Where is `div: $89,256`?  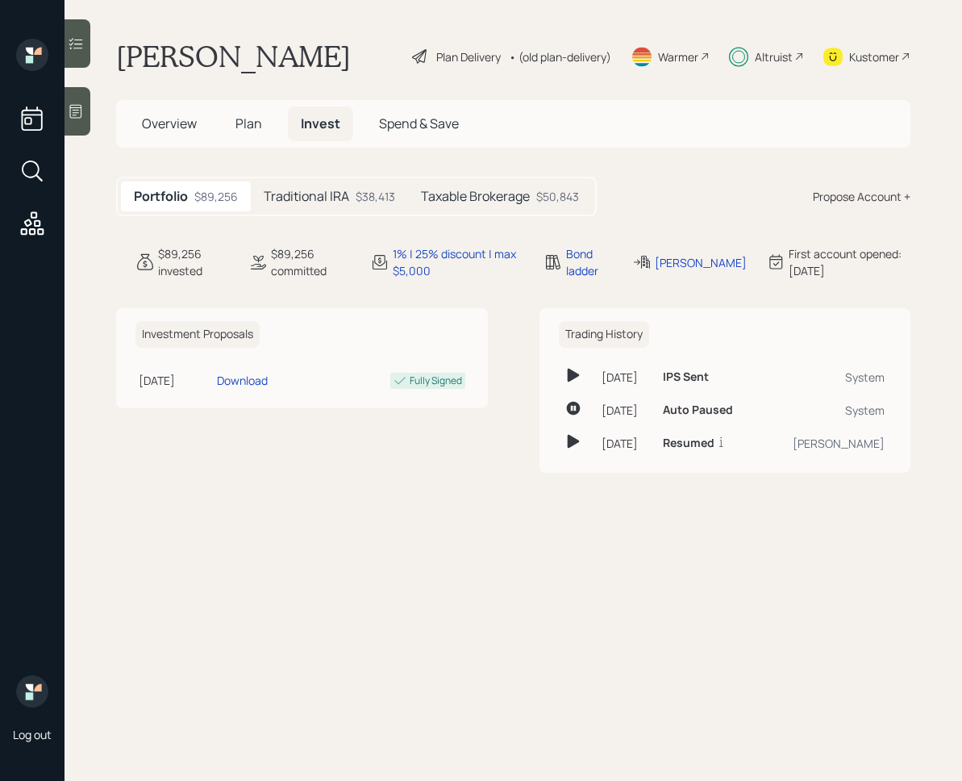 div: $89,256 is located at coordinates (216, 196).